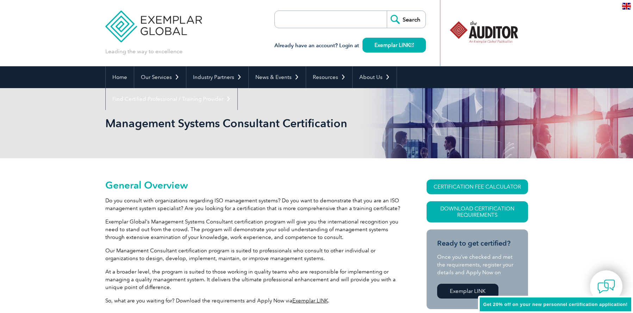 The width and height of the screenshot is (633, 313). What do you see at coordinates (160, 77) in the screenshot?
I see `a: Our Services` at bounding box center [160, 77].